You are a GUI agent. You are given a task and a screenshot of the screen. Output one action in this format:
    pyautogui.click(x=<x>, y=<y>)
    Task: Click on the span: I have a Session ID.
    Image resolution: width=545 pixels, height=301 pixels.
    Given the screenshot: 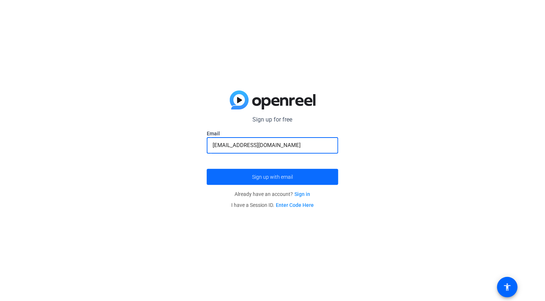 What is the action you would take?
    pyautogui.click(x=272, y=205)
    